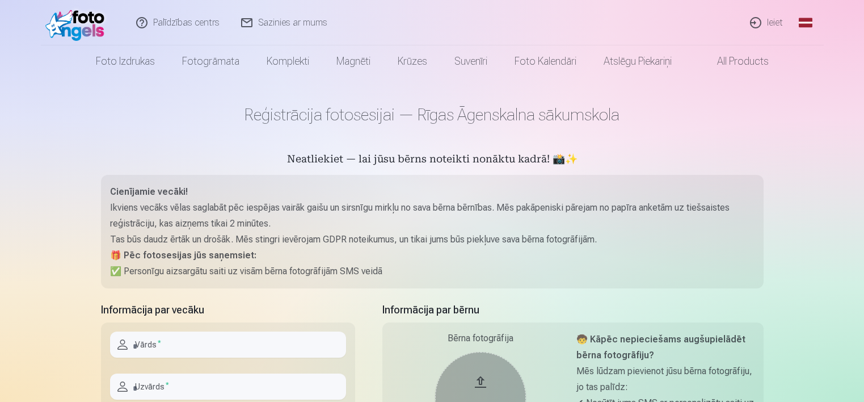 The image size is (864, 402). What do you see at coordinates (78, 23) in the screenshot?
I see `img: /fa1` at bounding box center [78, 23].